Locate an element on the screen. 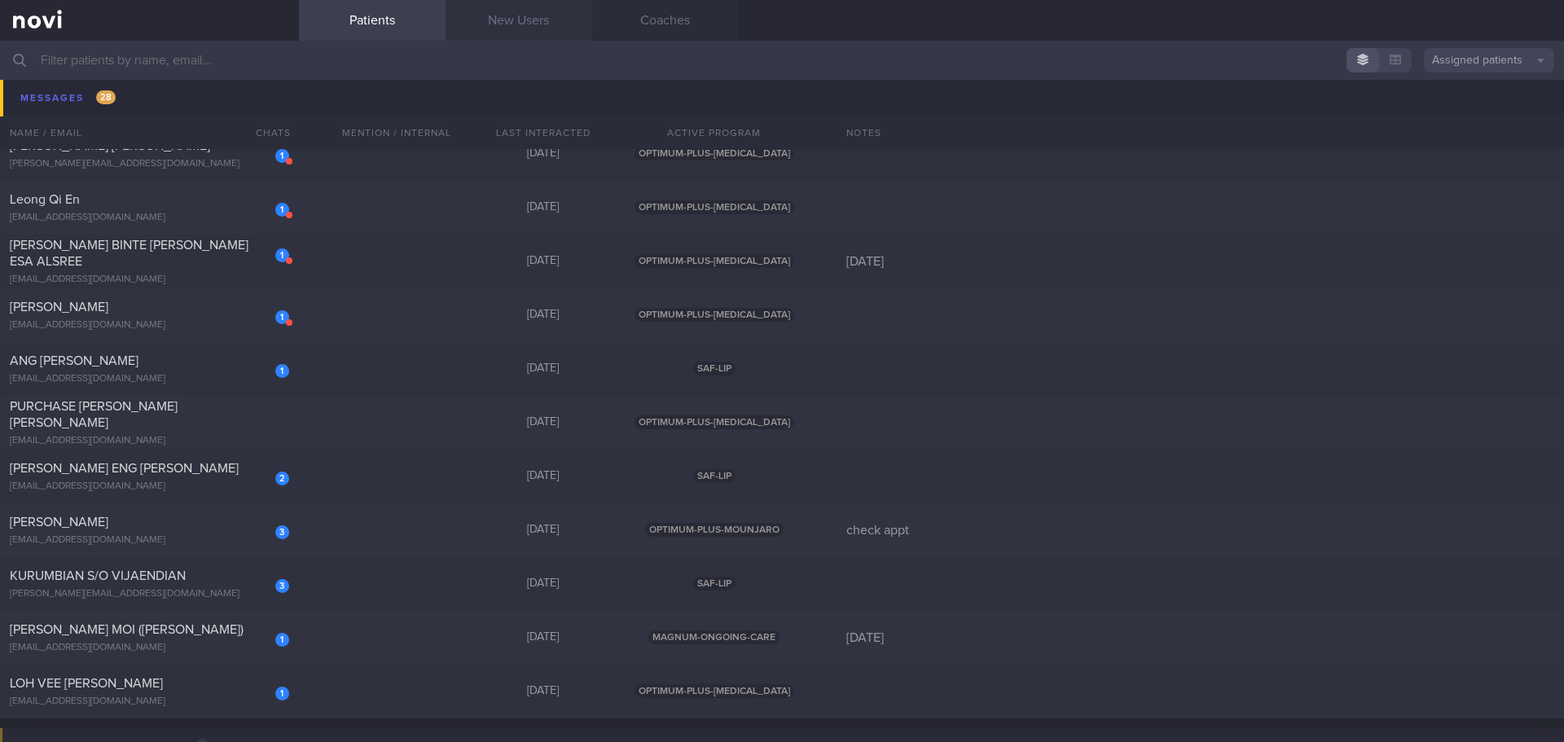 This screenshot has width=1564, height=742. span: OPTIMUM-PLUS-MOUNJARO is located at coordinates (714, 529).